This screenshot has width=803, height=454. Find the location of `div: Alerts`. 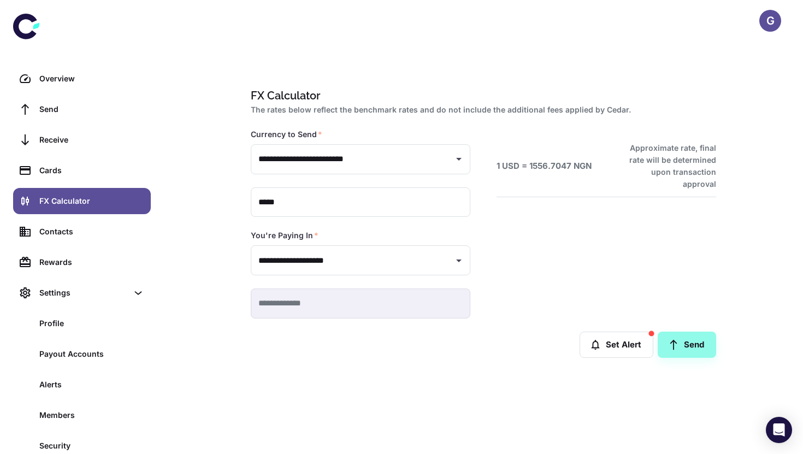

div: Alerts is located at coordinates (92, 385).